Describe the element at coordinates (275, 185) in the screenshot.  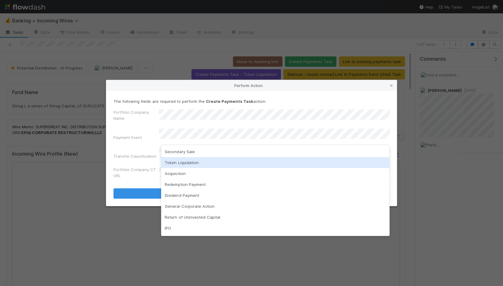
I see `div: Redemption Payment` at that location.